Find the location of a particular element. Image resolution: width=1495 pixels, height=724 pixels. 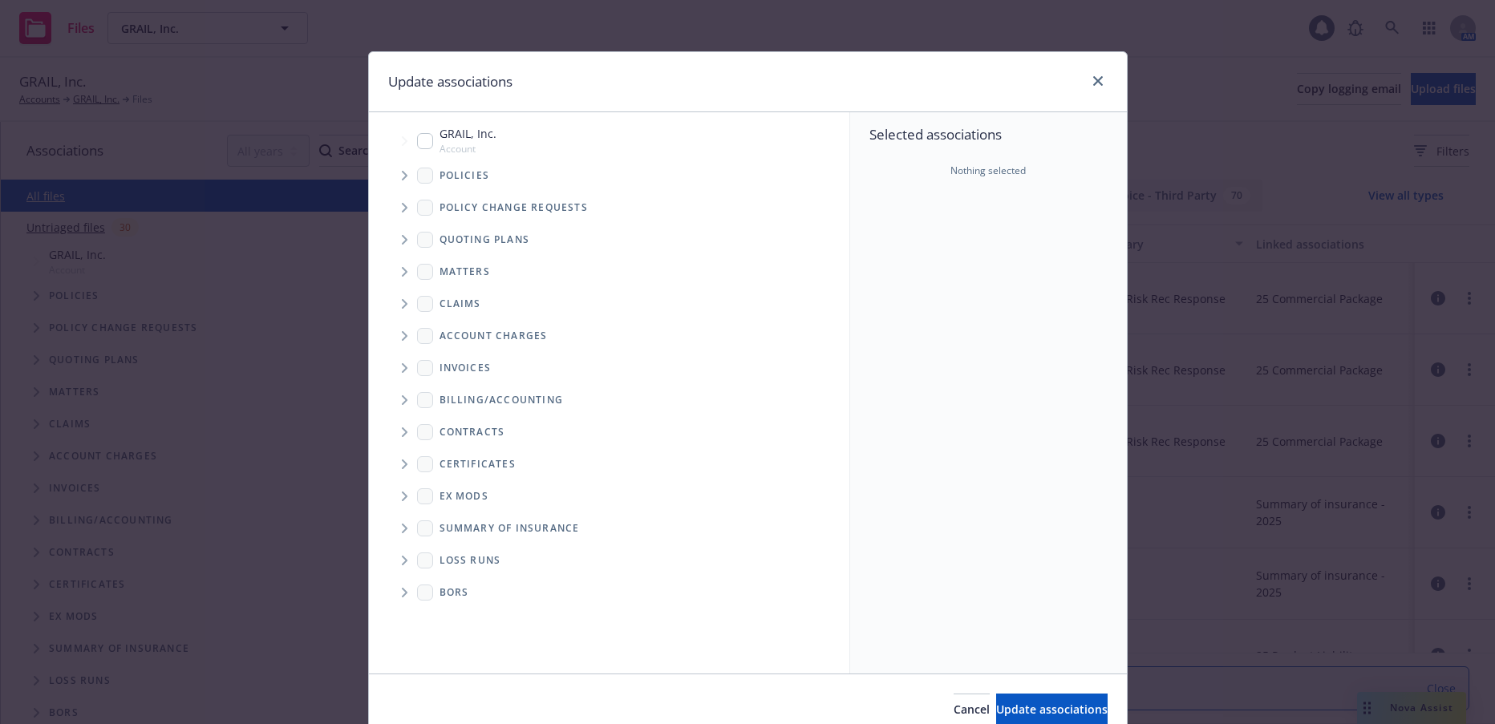

span: Billing/Accounting is located at coordinates (501, 400).